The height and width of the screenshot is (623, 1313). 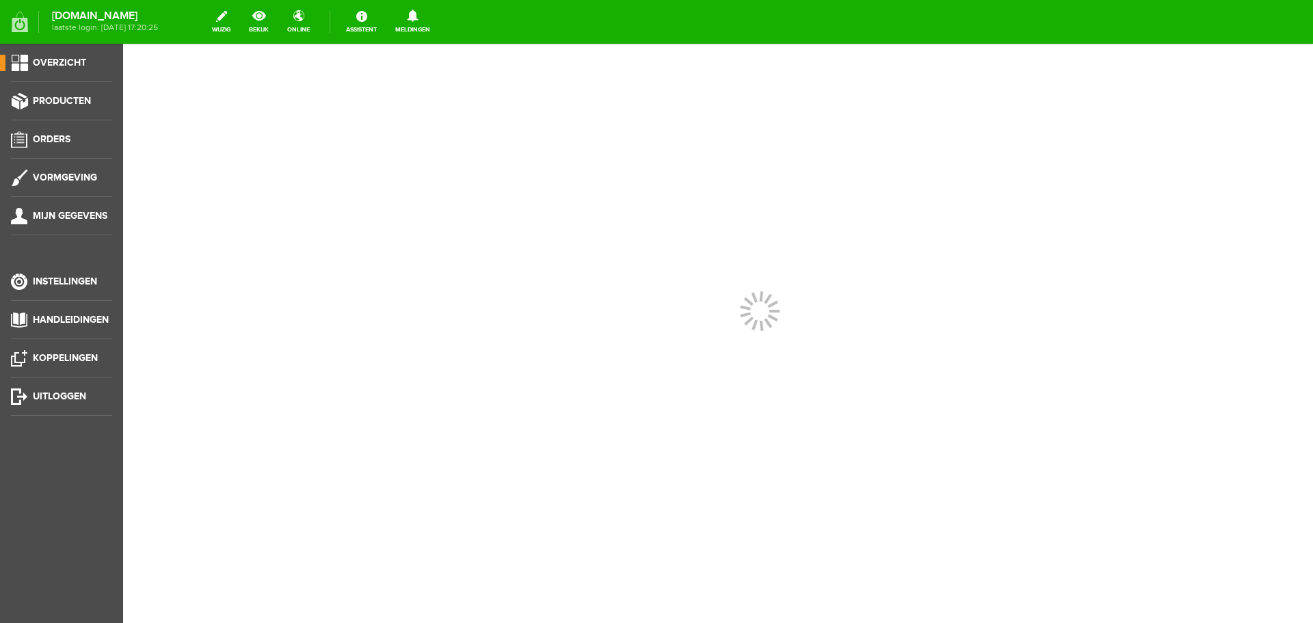 What do you see at coordinates (298, 22) in the screenshot?
I see `a: online` at bounding box center [298, 22].